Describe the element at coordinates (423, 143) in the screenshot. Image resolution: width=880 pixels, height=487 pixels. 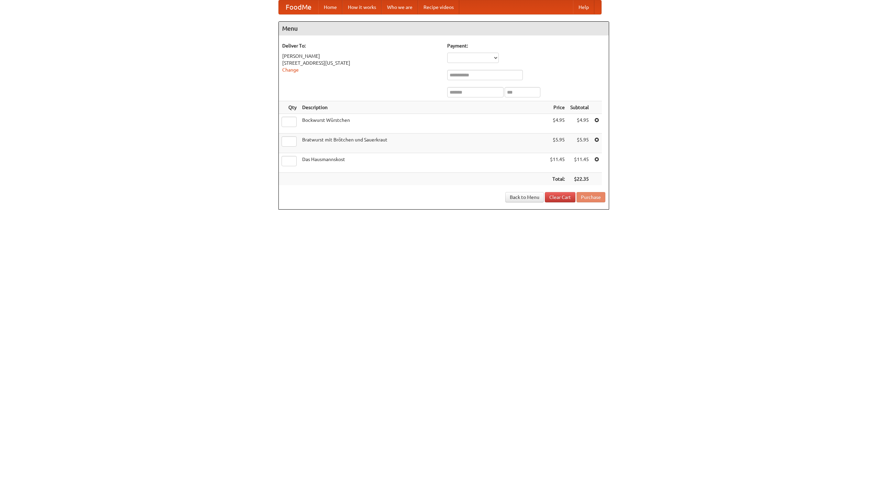
I see `td: Bratwurst mit Brötchen und Sauerkraut` at that location.